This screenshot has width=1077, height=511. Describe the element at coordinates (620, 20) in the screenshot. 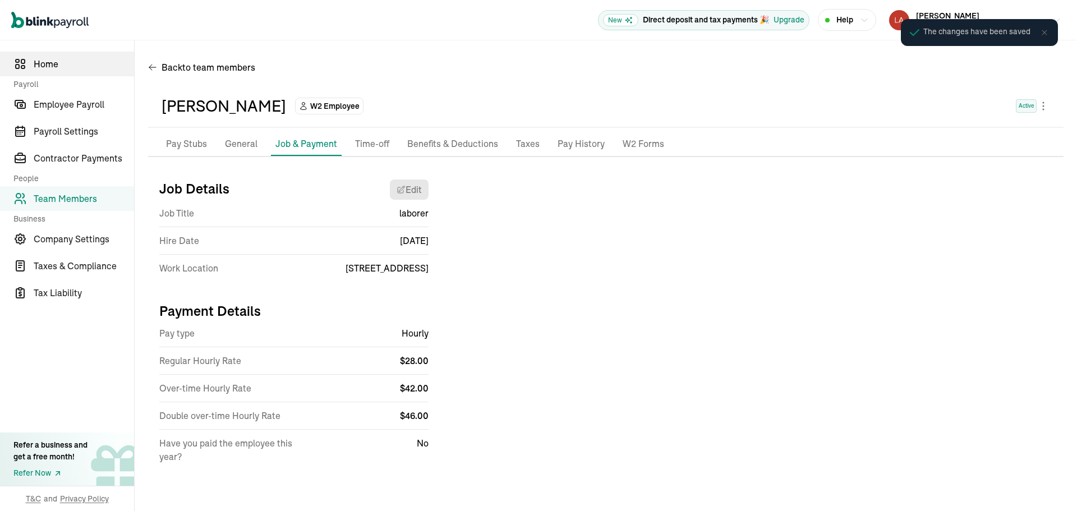

I see `span: New` at that location.